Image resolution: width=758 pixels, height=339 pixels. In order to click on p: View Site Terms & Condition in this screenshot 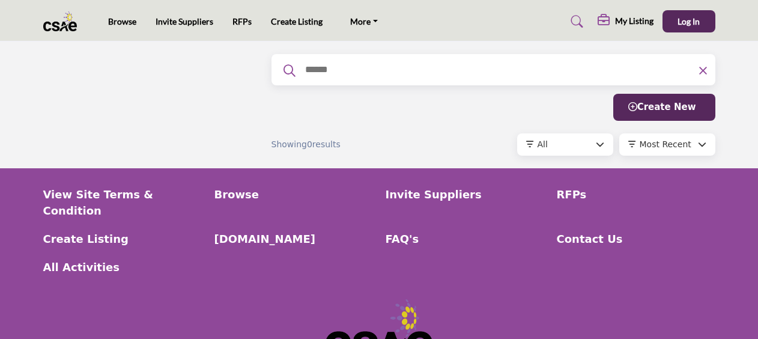, I will do `click(123, 202)`.